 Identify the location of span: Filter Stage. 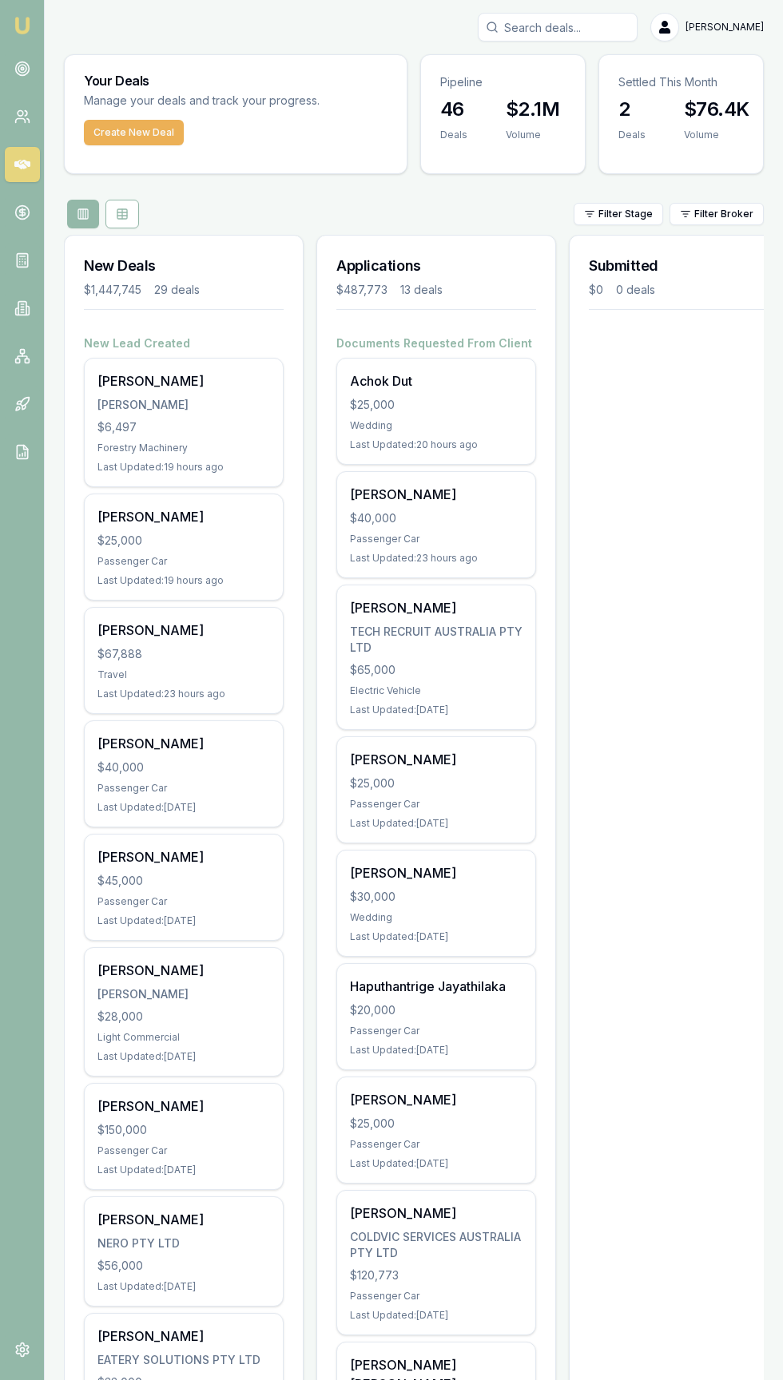
(625, 214).